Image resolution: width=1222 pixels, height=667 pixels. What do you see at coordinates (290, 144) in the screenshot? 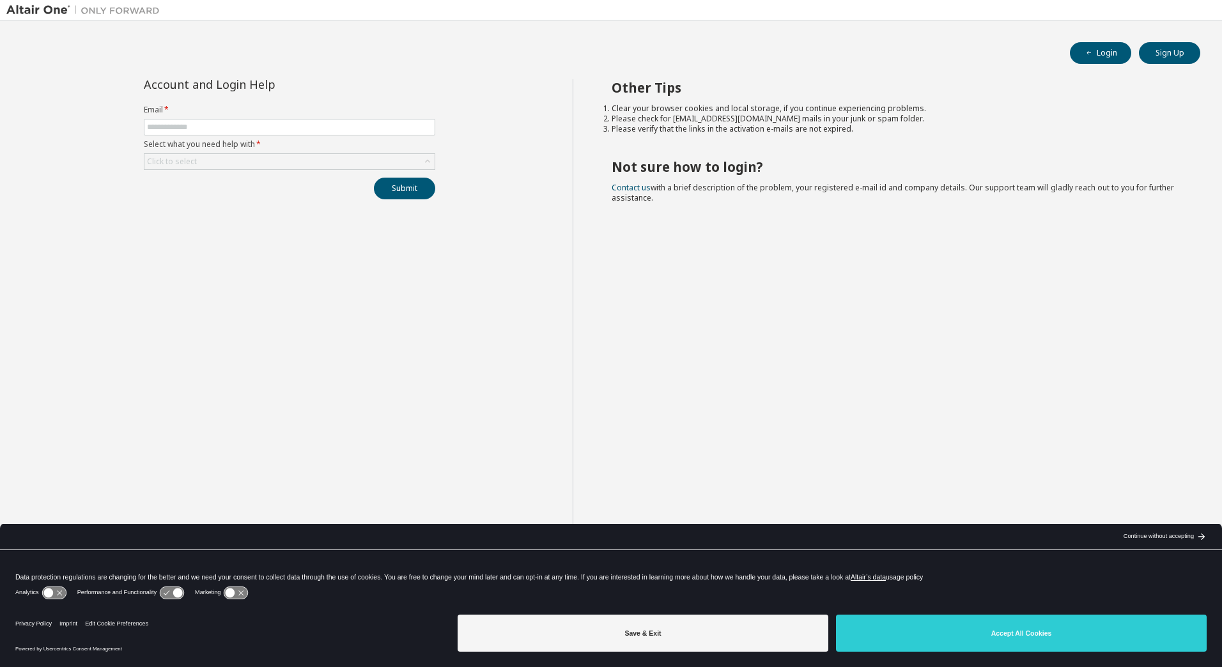
I see `label: Select what you need help with` at bounding box center [290, 144].